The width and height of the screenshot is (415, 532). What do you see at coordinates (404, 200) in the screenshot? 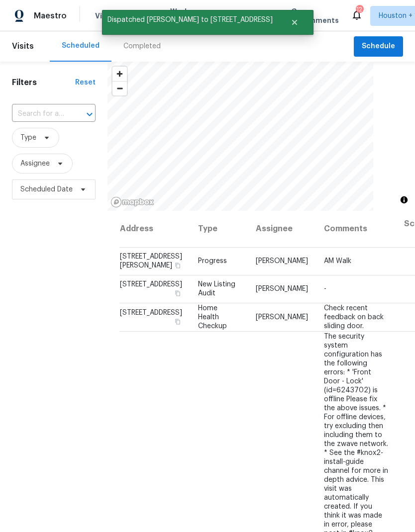
I see `button: Toggle attribution` at bounding box center [404, 200].